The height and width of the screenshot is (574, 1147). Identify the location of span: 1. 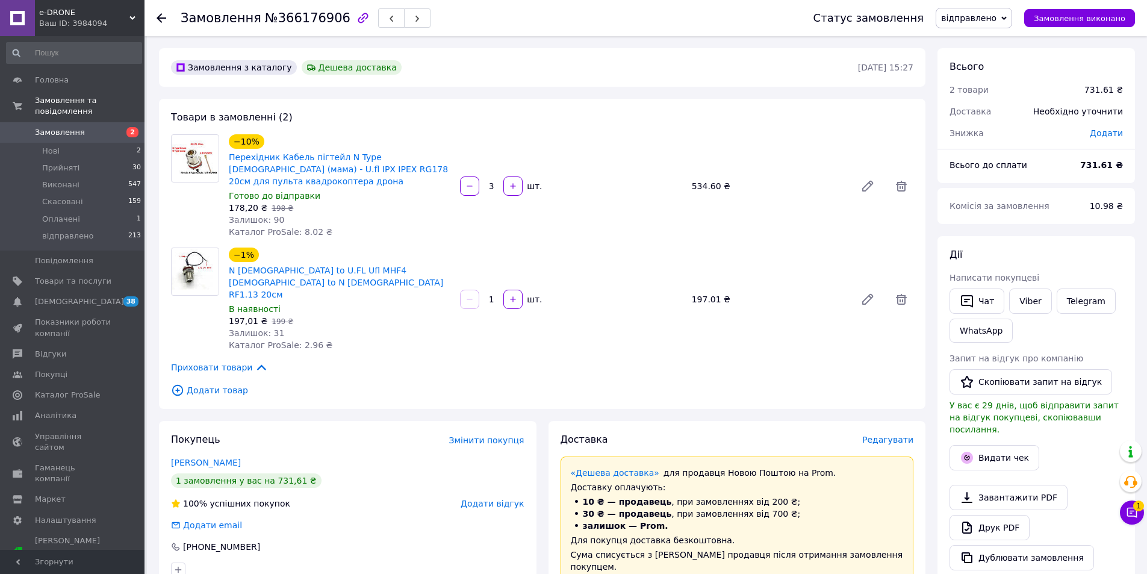
(1139, 502).